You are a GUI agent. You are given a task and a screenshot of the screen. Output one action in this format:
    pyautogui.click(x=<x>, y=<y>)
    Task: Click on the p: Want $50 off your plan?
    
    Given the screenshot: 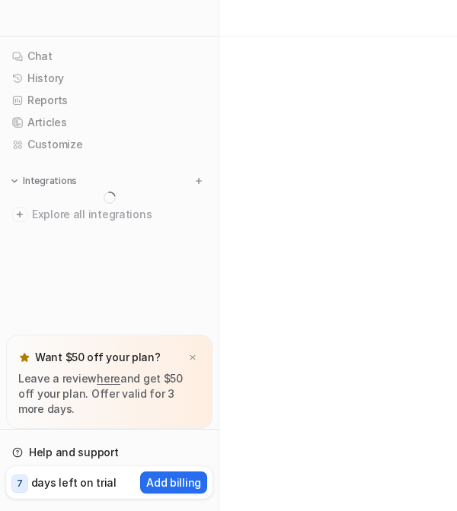 What is the action you would take?
    pyautogui.click(x=97, y=358)
    